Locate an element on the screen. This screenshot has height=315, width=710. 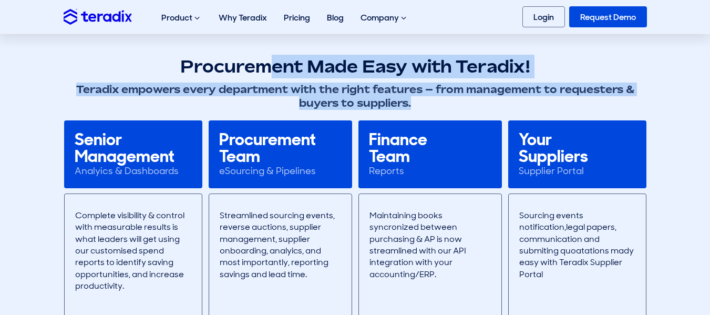
a: Blog is located at coordinates (335, 17).